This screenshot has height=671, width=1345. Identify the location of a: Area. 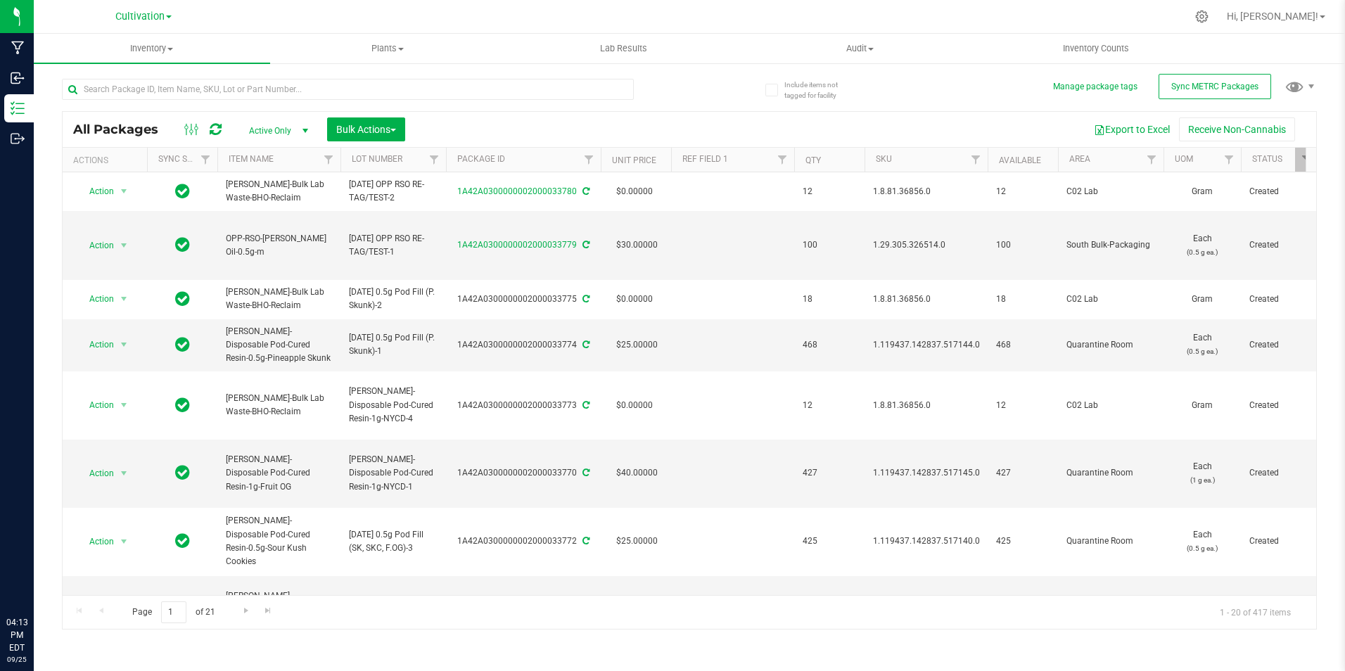
(1080, 159).